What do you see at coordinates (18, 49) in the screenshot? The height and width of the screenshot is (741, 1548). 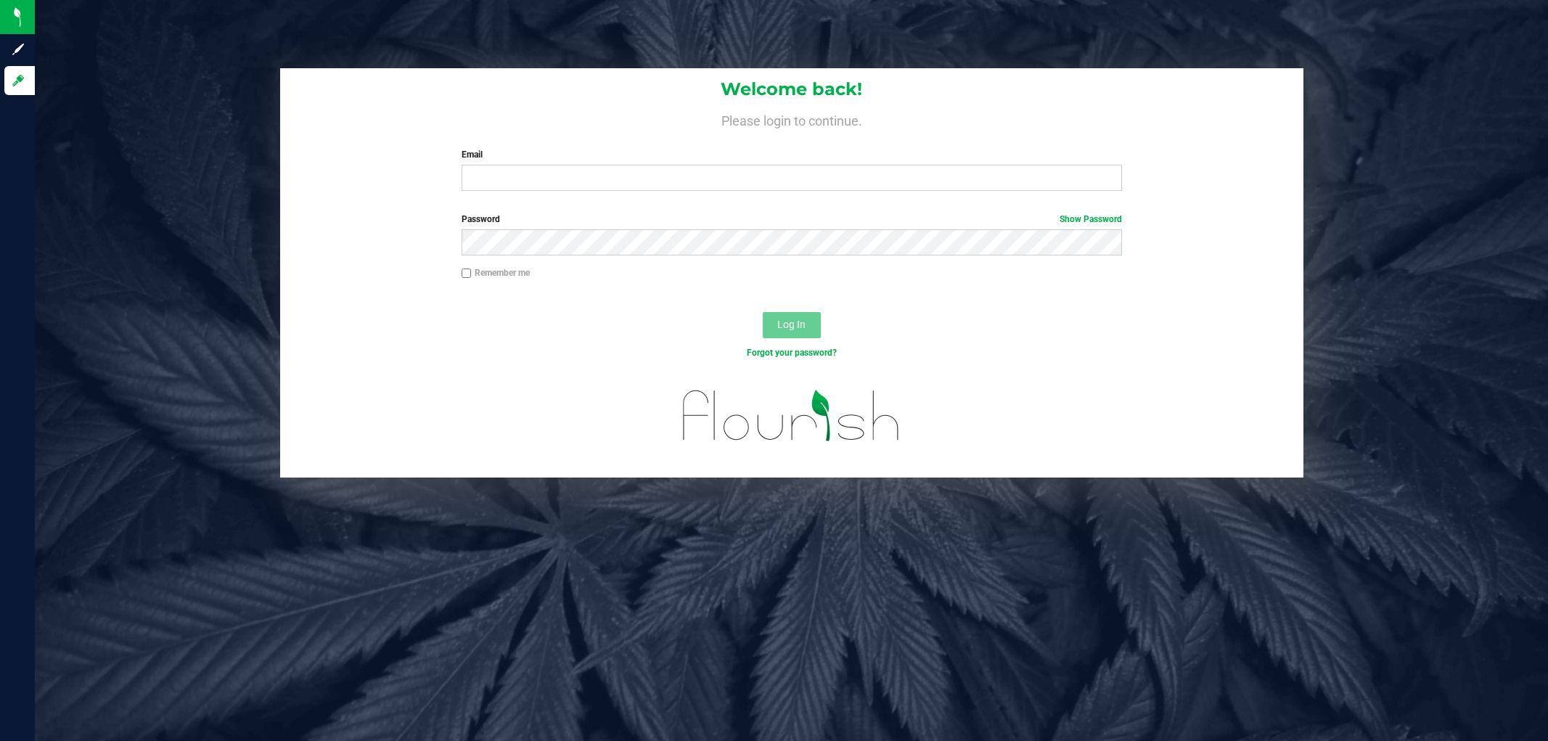 I see `inline-svg: Sign up` at bounding box center [18, 49].